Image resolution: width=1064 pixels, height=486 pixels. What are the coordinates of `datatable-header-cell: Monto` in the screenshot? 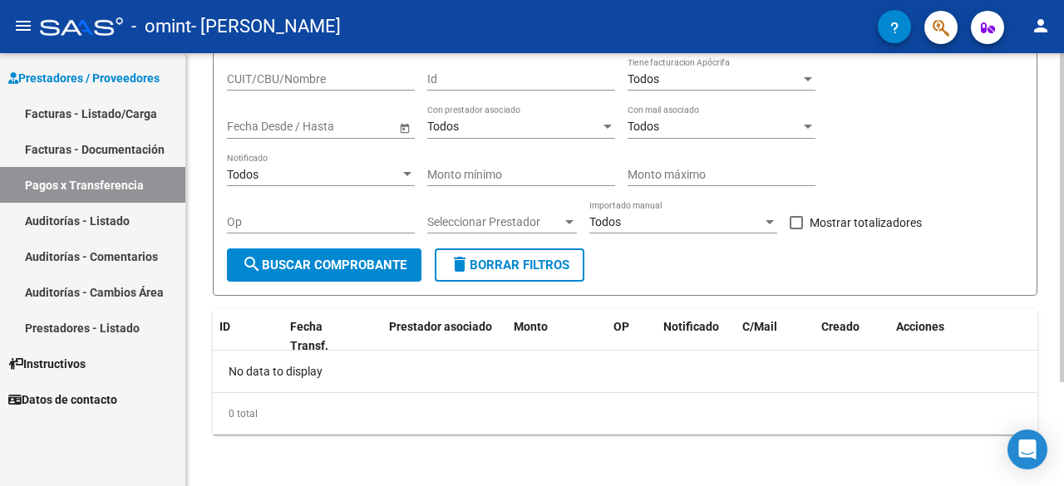 It's located at (557, 337).